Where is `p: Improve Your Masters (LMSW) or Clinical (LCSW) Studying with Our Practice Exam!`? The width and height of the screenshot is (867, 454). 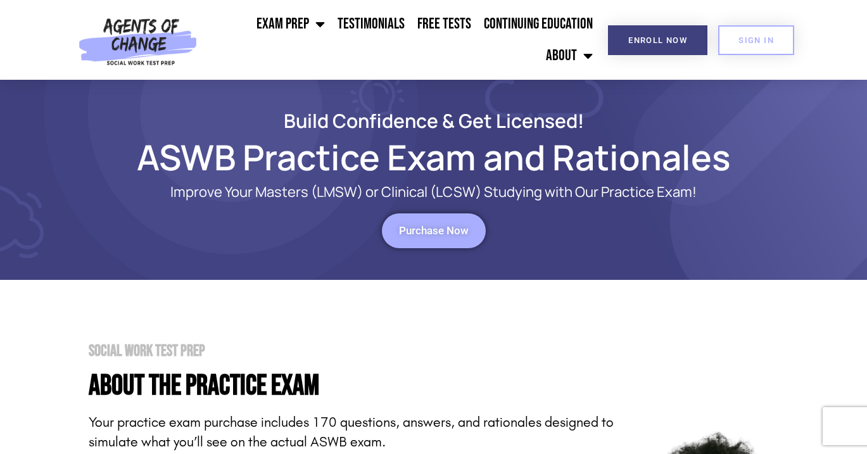
p: Improve Your Masters (LMSW) or Clinical (LCSW) Studying with Our Practice Exam! is located at coordinates (434, 192).